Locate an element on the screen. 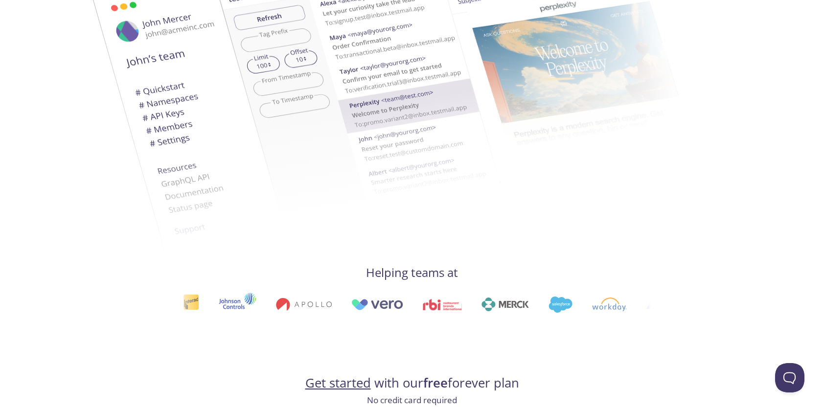  h4: Helping teams at is located at coordinates (412, 273).